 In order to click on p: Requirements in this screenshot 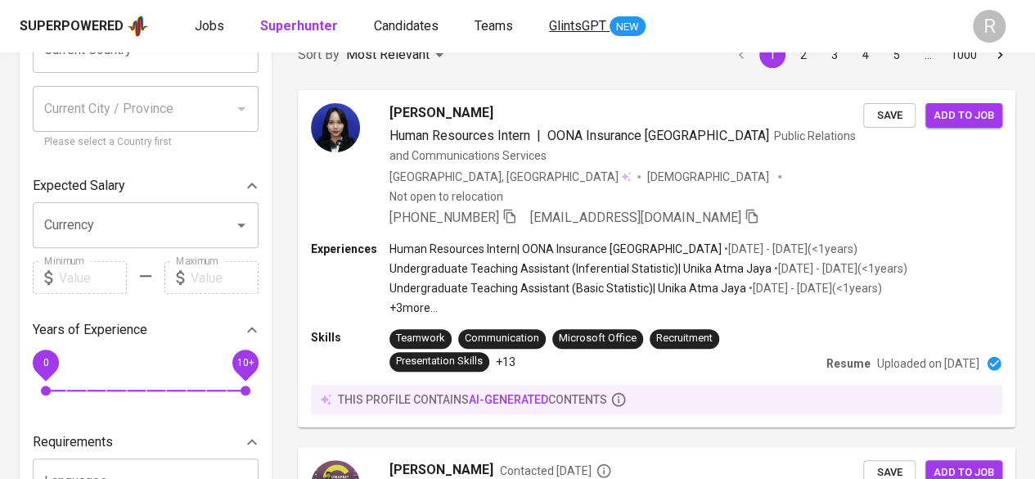, I will do `click(73, 442)`.